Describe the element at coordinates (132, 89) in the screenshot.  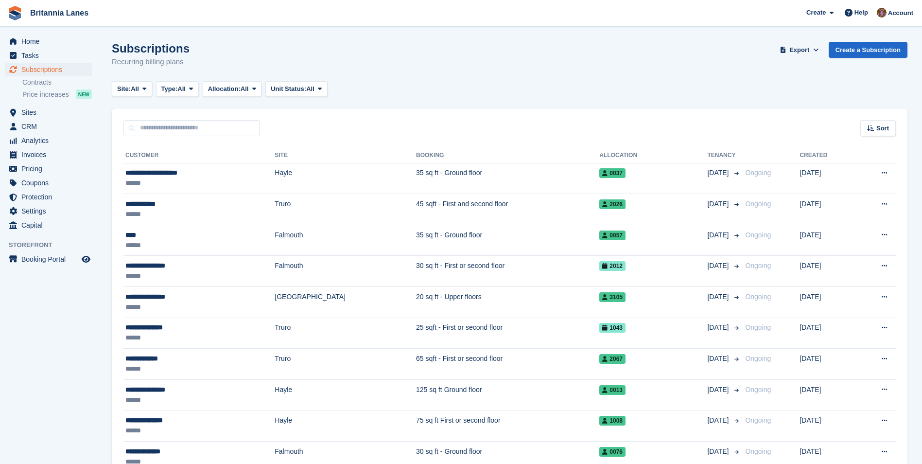
I see `button: Site: All` at that location.